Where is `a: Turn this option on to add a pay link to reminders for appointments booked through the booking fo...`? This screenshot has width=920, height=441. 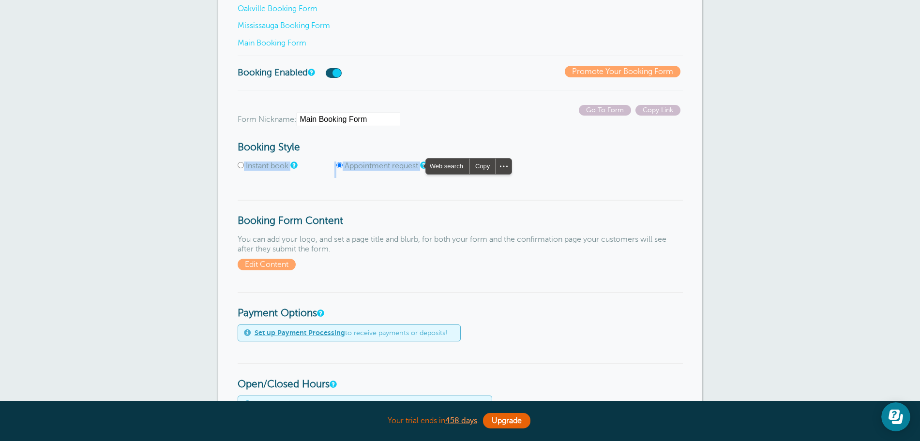
a: Turn this option on to add a pay link to reminders for appointments booked through the booking fo... is located at coordinates (320, 313).